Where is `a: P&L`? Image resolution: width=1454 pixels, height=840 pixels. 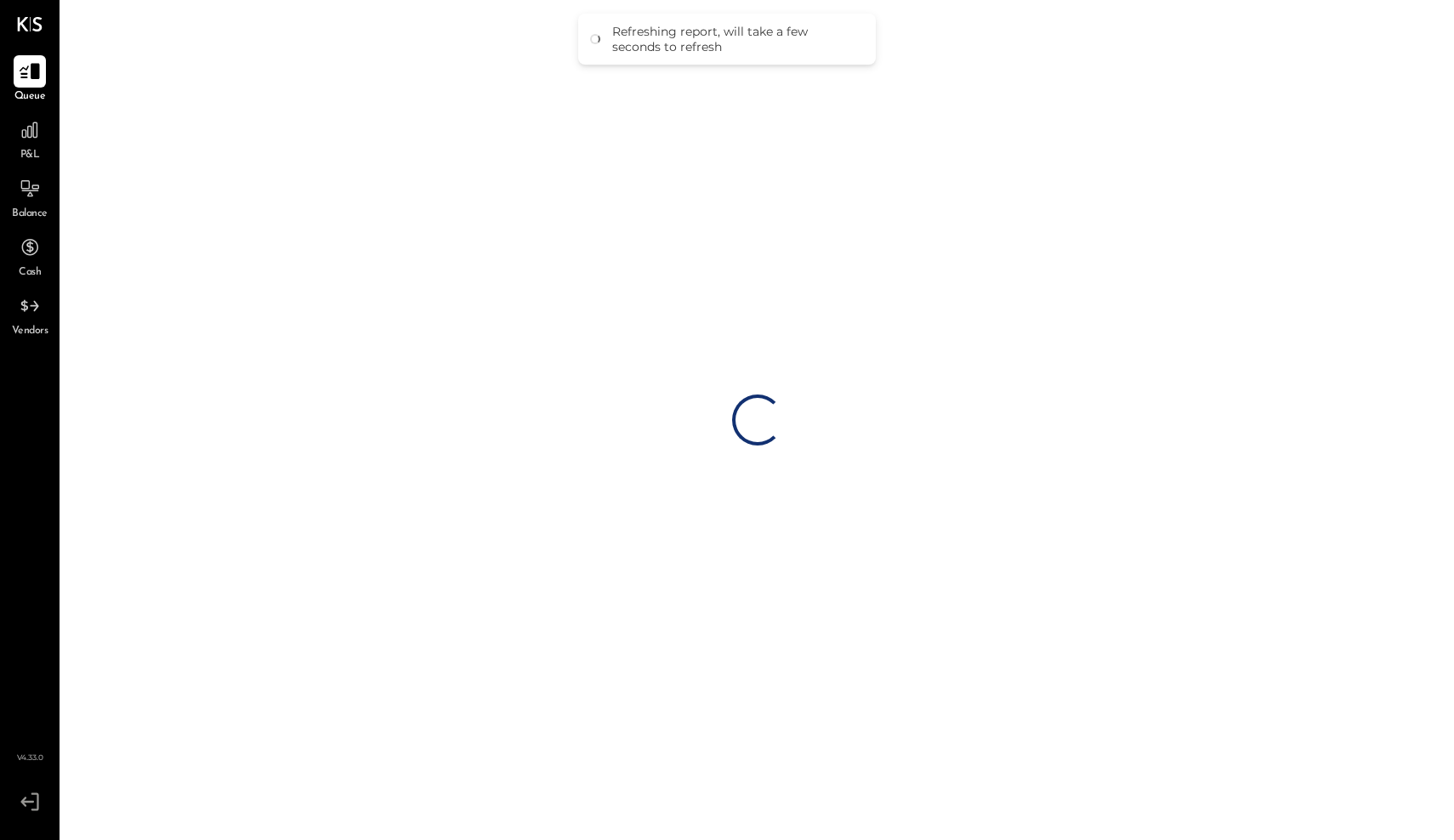
a: P&L is located at coordinates (30, 139).